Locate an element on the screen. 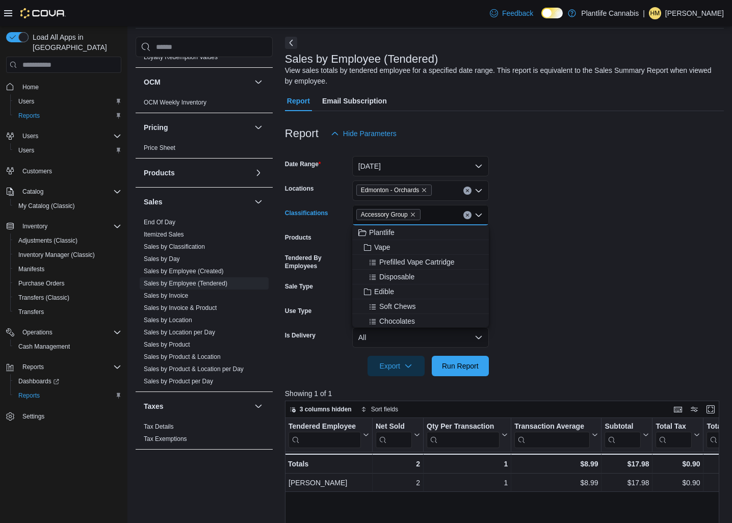  a: Purchase Orders is located at coordinates (41, 283).